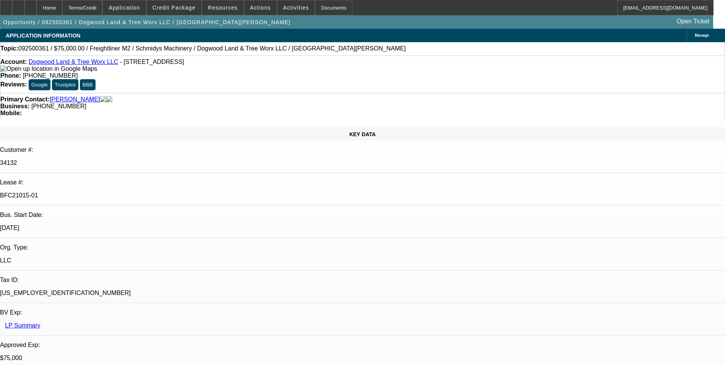 This screenshot has height=365, width=725. I want to click on img: linkedin-icon.png, so click(109, 99).